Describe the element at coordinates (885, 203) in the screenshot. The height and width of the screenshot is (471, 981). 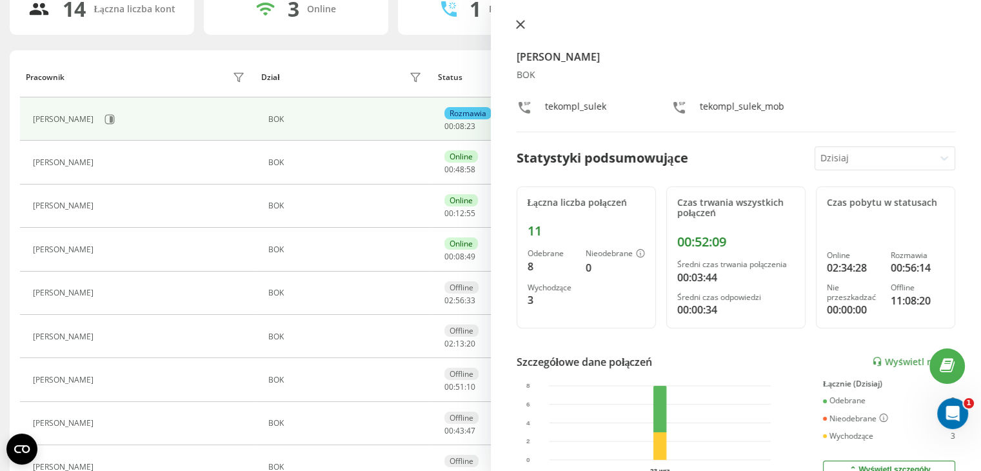
I see `div: Czas pobytu w statusach` at that location.